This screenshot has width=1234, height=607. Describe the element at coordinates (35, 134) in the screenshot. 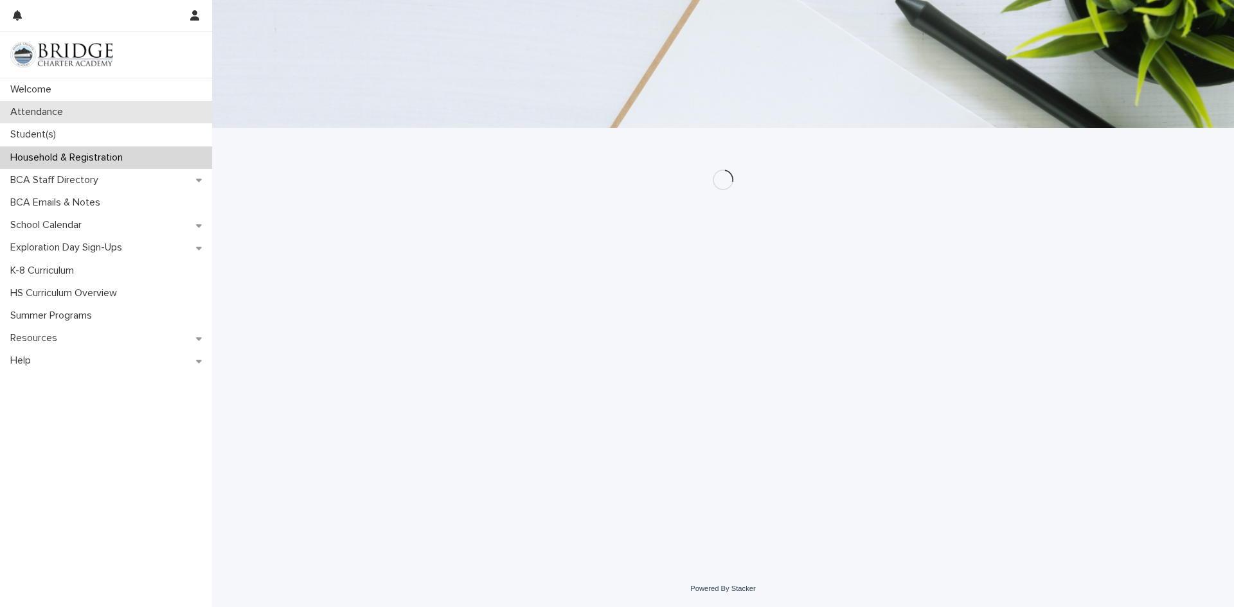

I see `p: Student(s)` at that location.